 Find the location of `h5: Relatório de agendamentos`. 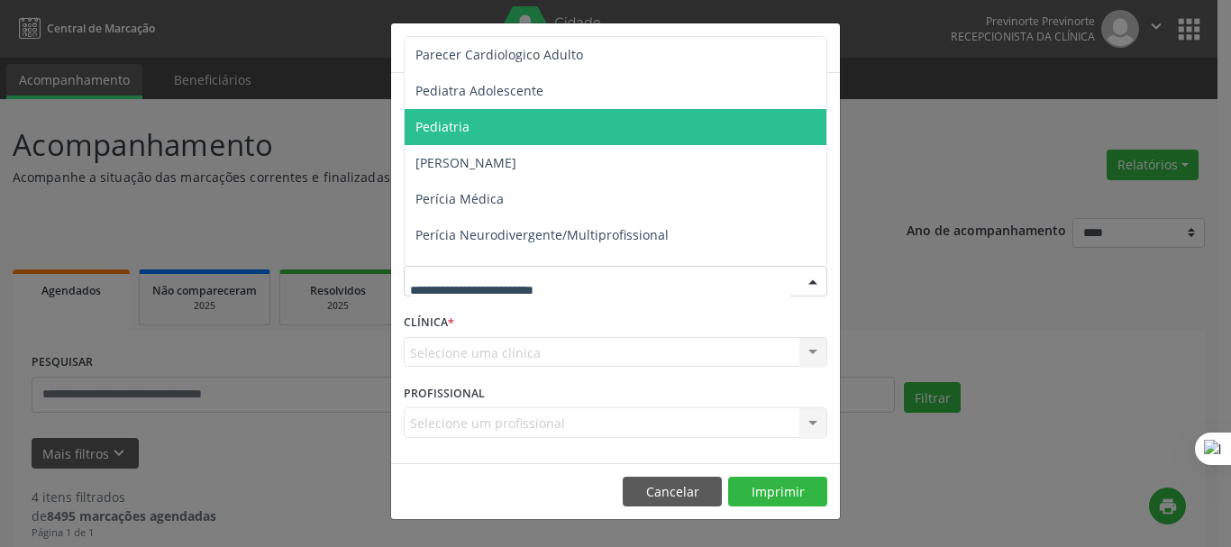

h5: Relatório de agendamentos is located at coordinates (507, 48).